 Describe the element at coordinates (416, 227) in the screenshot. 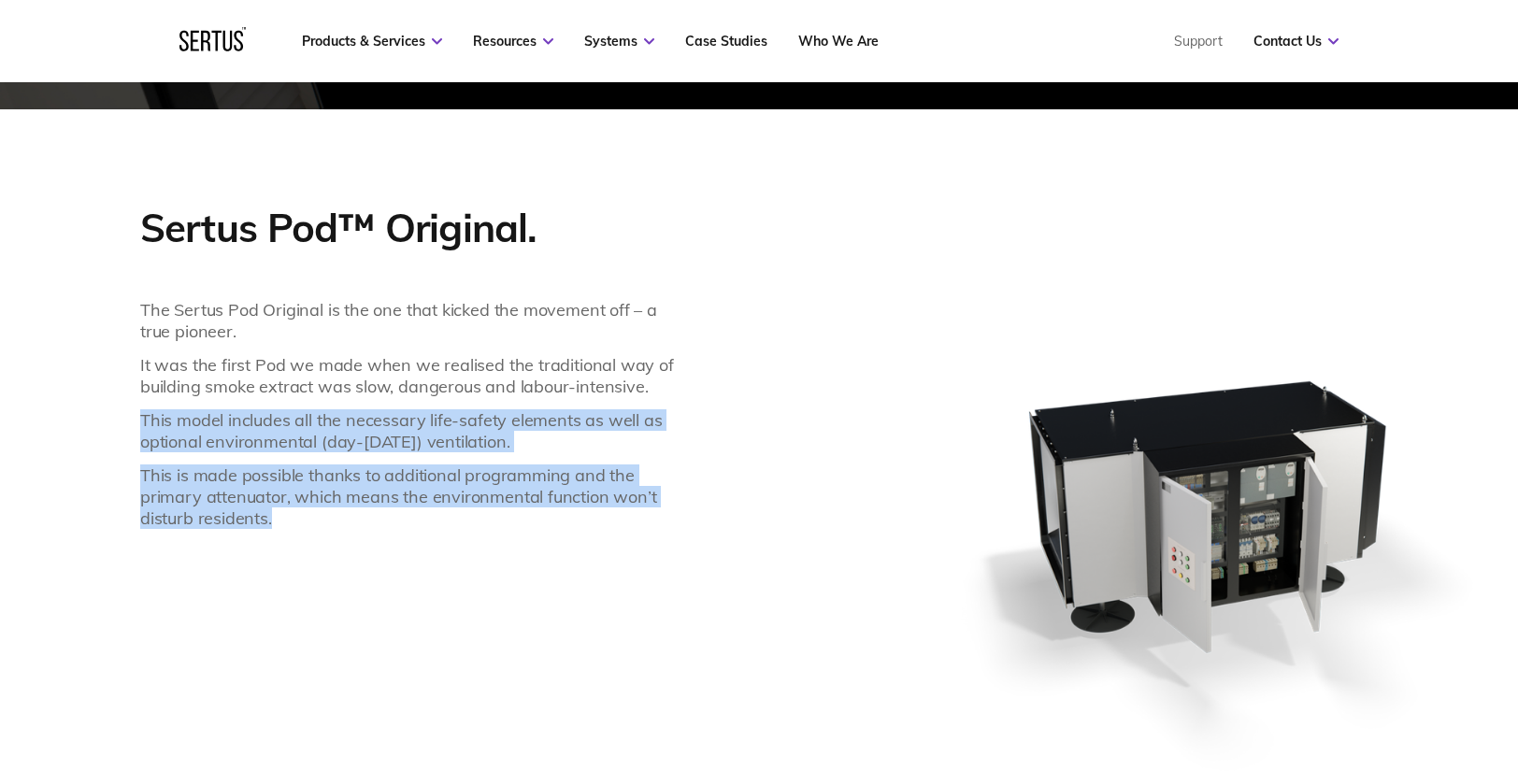

I see `p: Sertus Pod™ Original.` at that location.